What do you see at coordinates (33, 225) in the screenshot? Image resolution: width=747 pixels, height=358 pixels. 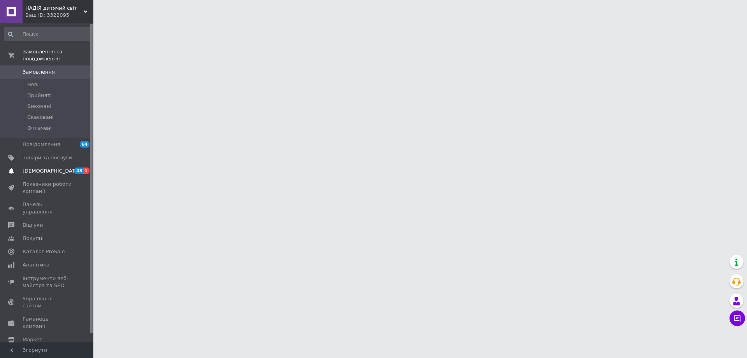 I see `span: Відгуки` at bounding box center [33, 225].